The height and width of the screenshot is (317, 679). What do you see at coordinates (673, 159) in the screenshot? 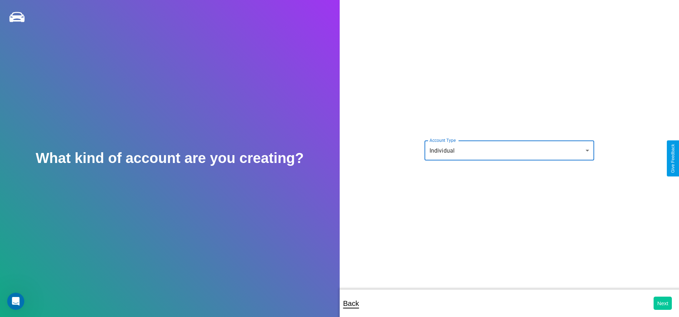
I see `div: Give Feedback` at bounding box center [673, 159].